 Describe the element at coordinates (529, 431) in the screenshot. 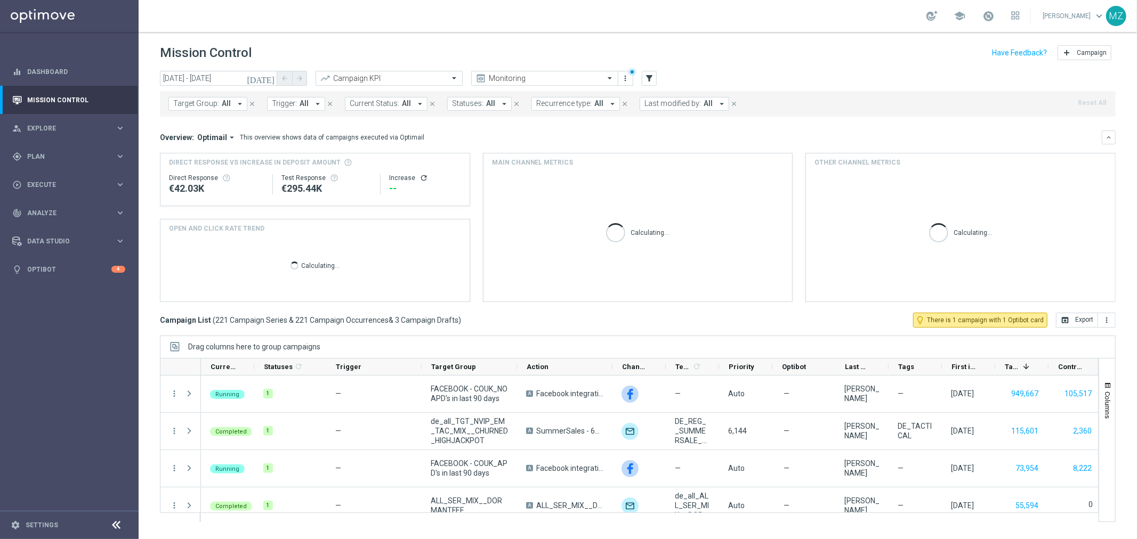

I see `span: A` at that location.